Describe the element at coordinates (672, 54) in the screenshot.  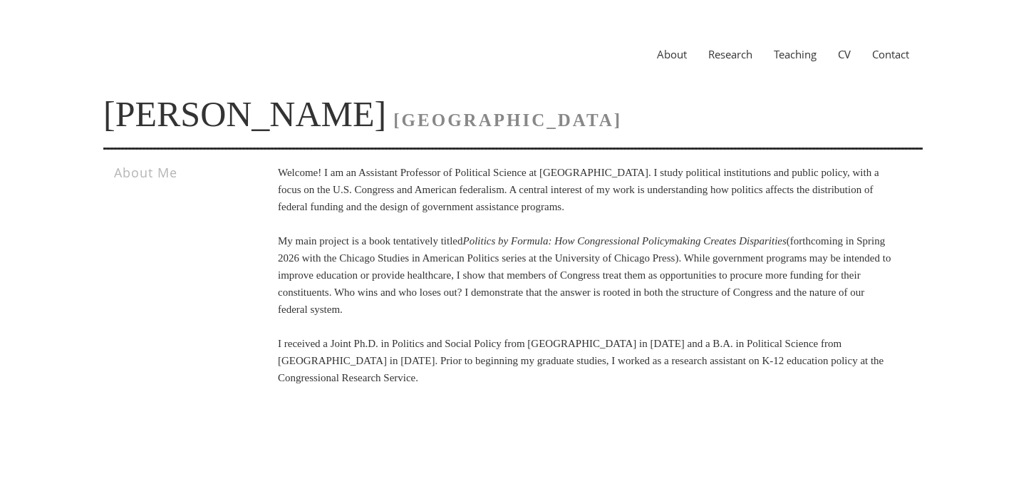
I see `a: About` at that location.